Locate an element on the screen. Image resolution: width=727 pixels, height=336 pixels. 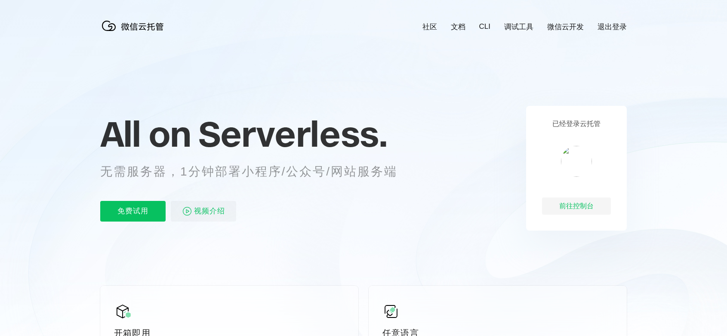
a: 调试工具 is located at coordinates (519, 27).